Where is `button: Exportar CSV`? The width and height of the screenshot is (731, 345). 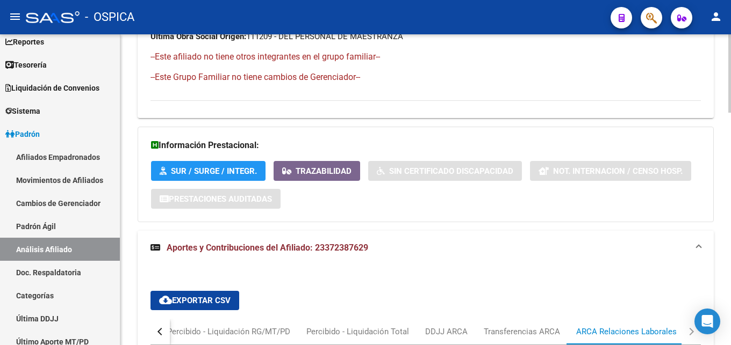 button: Exportar CSV is located at coordinates (194, 301).